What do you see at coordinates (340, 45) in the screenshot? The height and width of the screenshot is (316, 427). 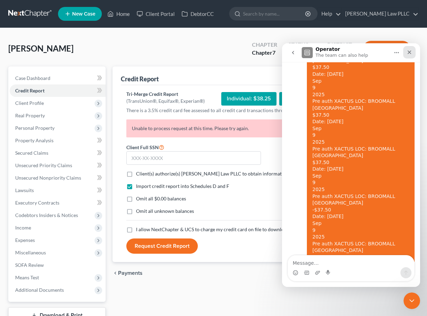 I see `div: District` at bounding box center [340, 45].